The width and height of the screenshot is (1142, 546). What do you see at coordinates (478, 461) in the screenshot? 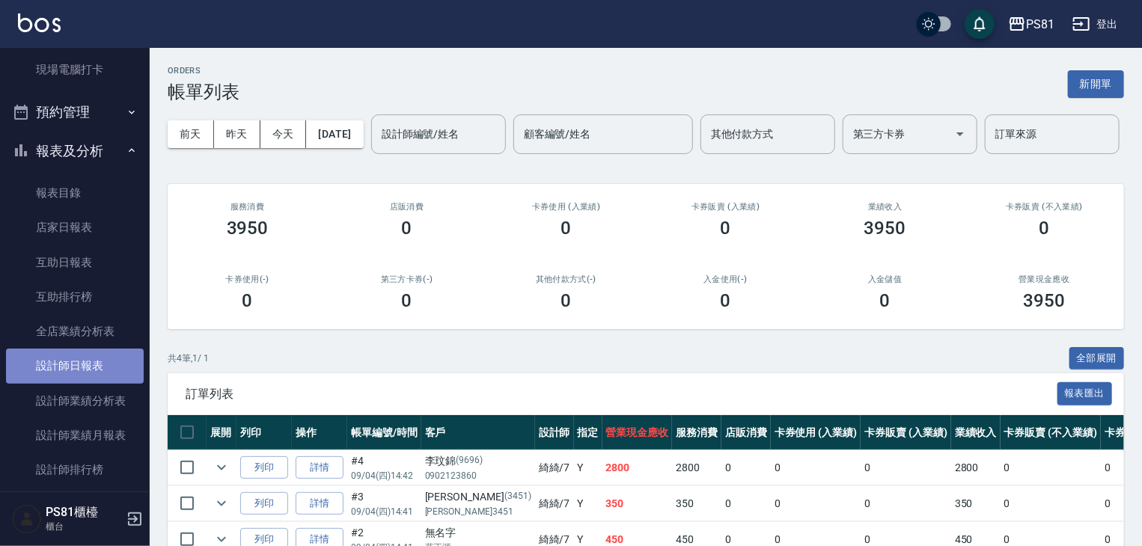
I see `div: 李玟錦` at bounding box center [478, 461].